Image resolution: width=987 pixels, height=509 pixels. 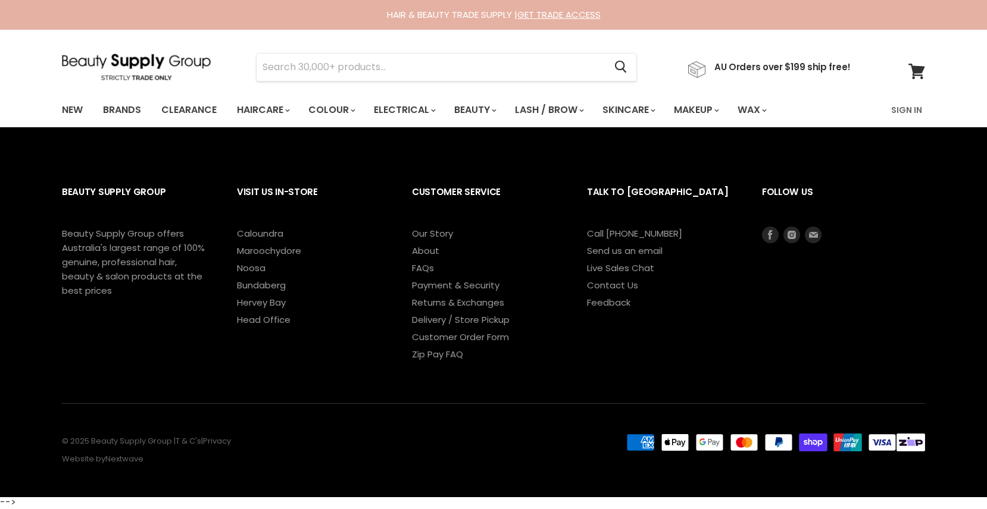 I want to click on a: T & C's, so click(x=188, y=441).